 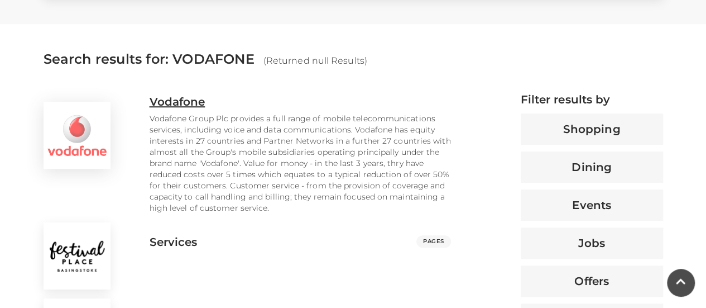 What do you see at coordinates (592, 129) in the screenshot?
I see `button: Shopping` at bounding box center [592, 129].